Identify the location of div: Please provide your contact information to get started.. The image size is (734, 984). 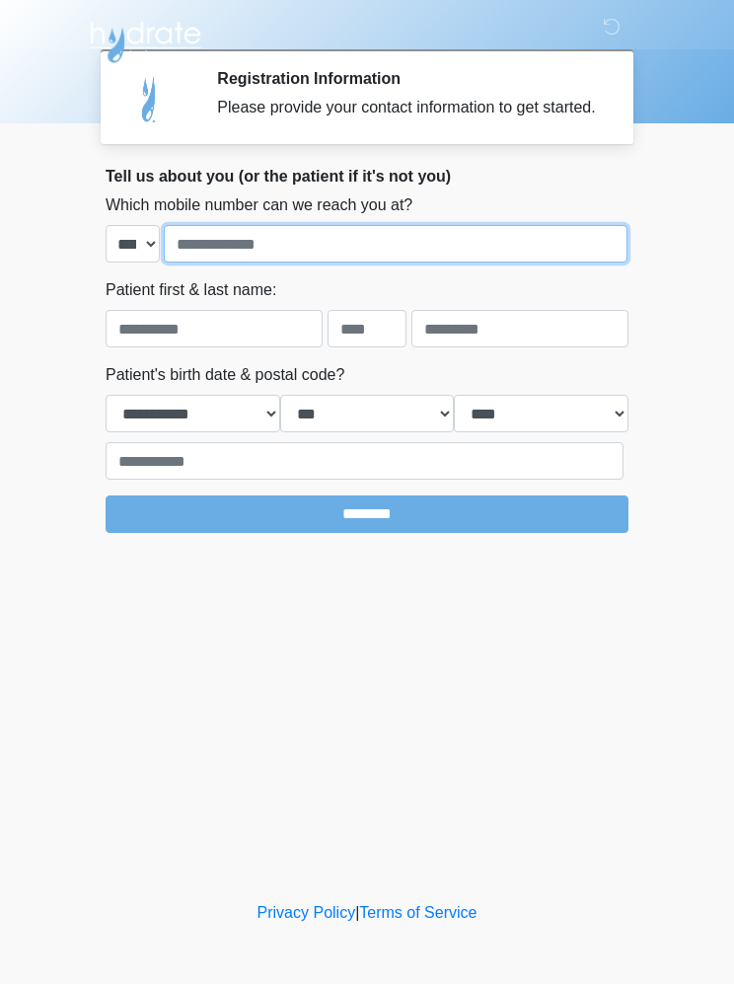
(408, 108).